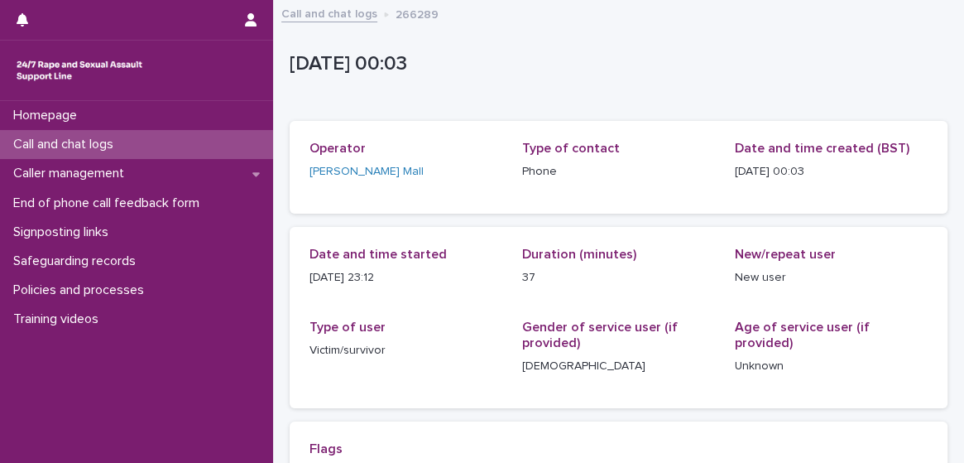 The height and width of the screenshot is (463, 964). Describe the element at coordinates (64, 232) in the screenshot. I see `p: Signposting links` at that location.